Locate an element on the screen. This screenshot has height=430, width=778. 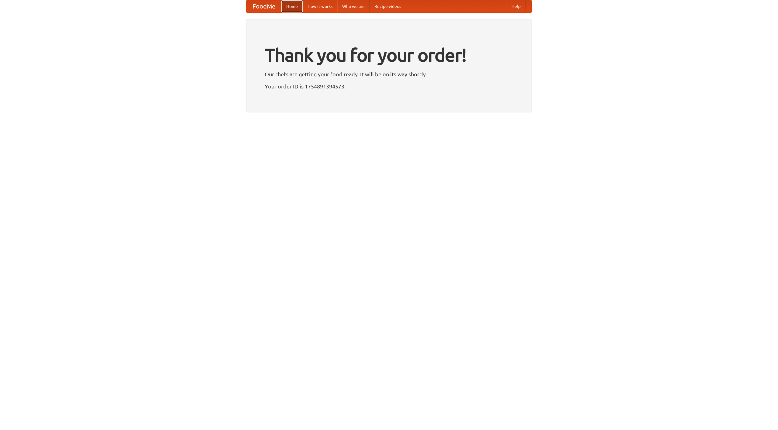
p: Our chefs are getting your food ready. It will be on its way shortly. is located at coordinates (389, 74).